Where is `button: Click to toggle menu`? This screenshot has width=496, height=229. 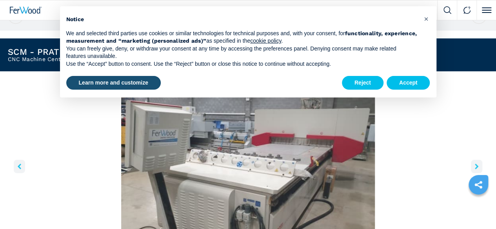 button: Click to toggle menu is located at coordinates (486, 10).